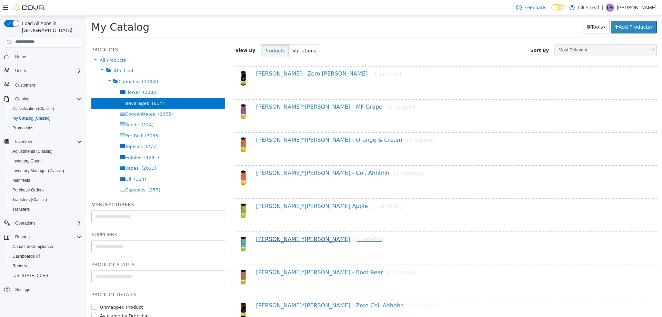 This screenshot has height=317, width=662. I want to click on button: Inventory Manager (Classic), so click(46, 171).